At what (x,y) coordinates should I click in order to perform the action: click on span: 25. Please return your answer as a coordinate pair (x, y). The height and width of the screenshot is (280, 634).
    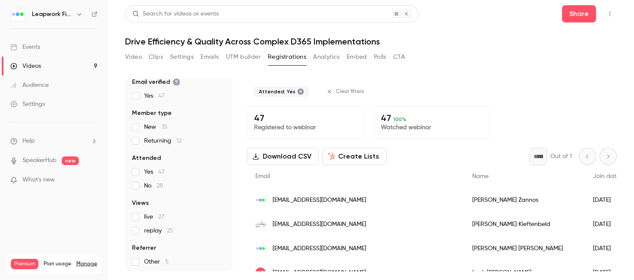
    Looking at the image, I should click on (170, 230).